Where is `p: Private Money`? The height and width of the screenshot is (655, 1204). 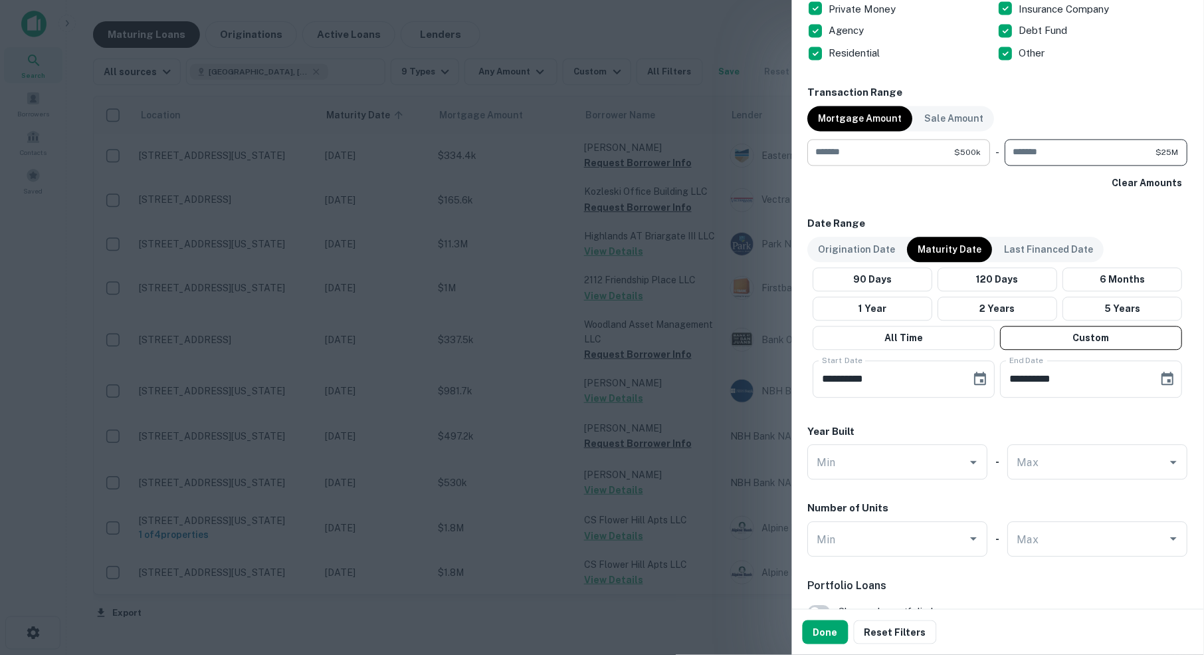 p: Private Money is located at coordinates (864, 9).